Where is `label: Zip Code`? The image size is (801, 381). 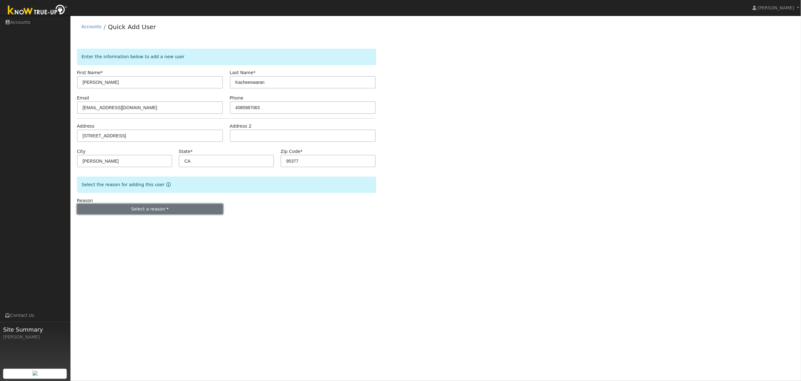 label: Zip Code is located at coordinates (291, 152).